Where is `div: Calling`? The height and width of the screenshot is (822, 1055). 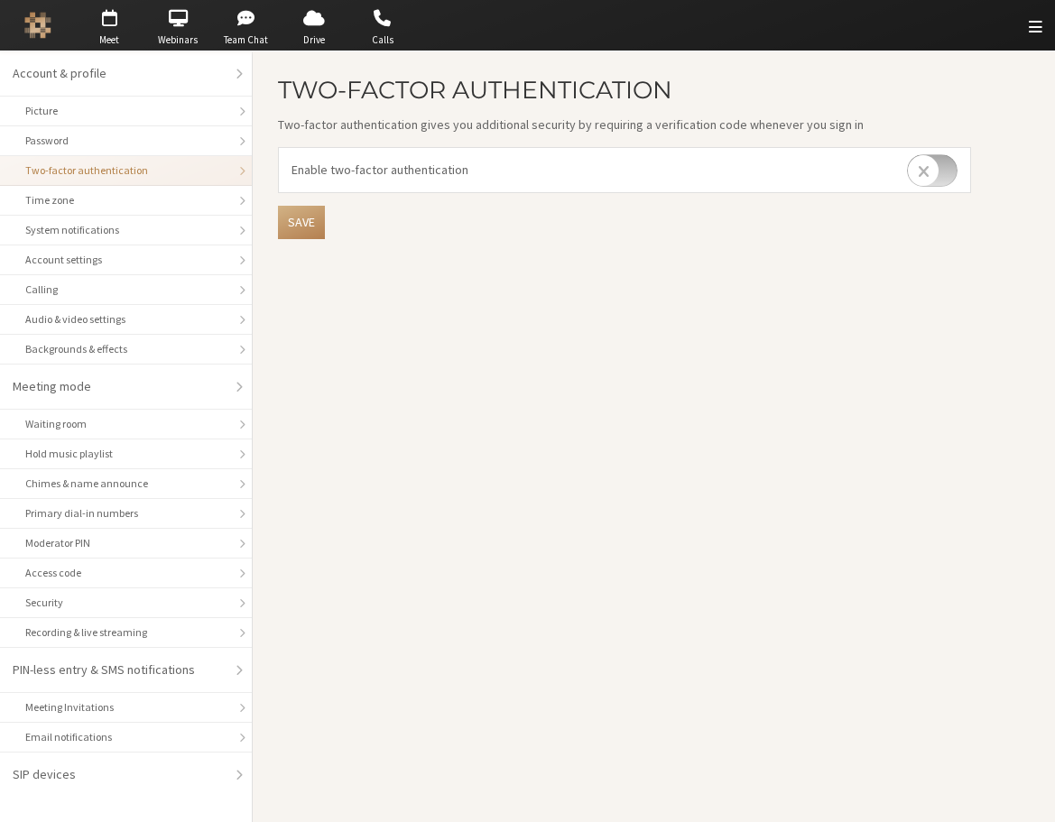
div: Calling is located at coordinates (125, 290).